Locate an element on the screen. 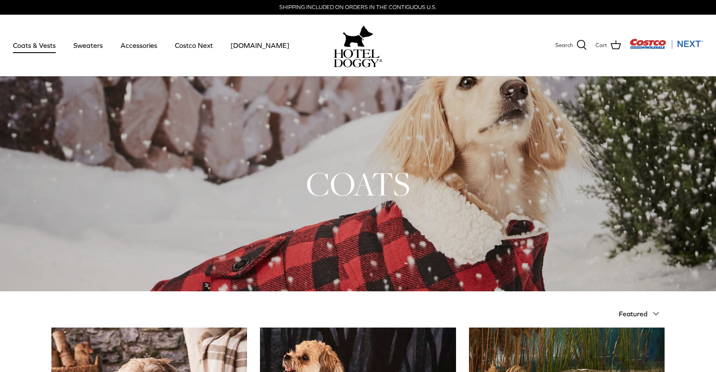 This screenshot has width=716, height=372. img: hoteldoggy.com is located at coordinates (358, 36).